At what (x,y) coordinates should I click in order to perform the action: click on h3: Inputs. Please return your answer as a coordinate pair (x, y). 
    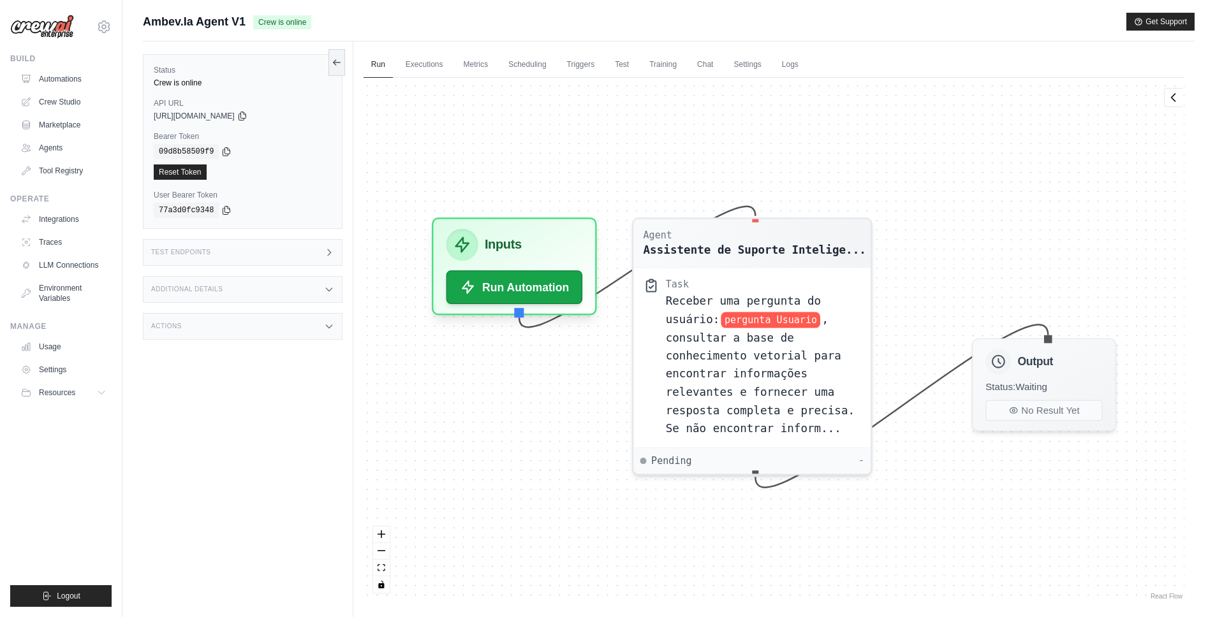
    Looking at the image, I should click on (503, 245).